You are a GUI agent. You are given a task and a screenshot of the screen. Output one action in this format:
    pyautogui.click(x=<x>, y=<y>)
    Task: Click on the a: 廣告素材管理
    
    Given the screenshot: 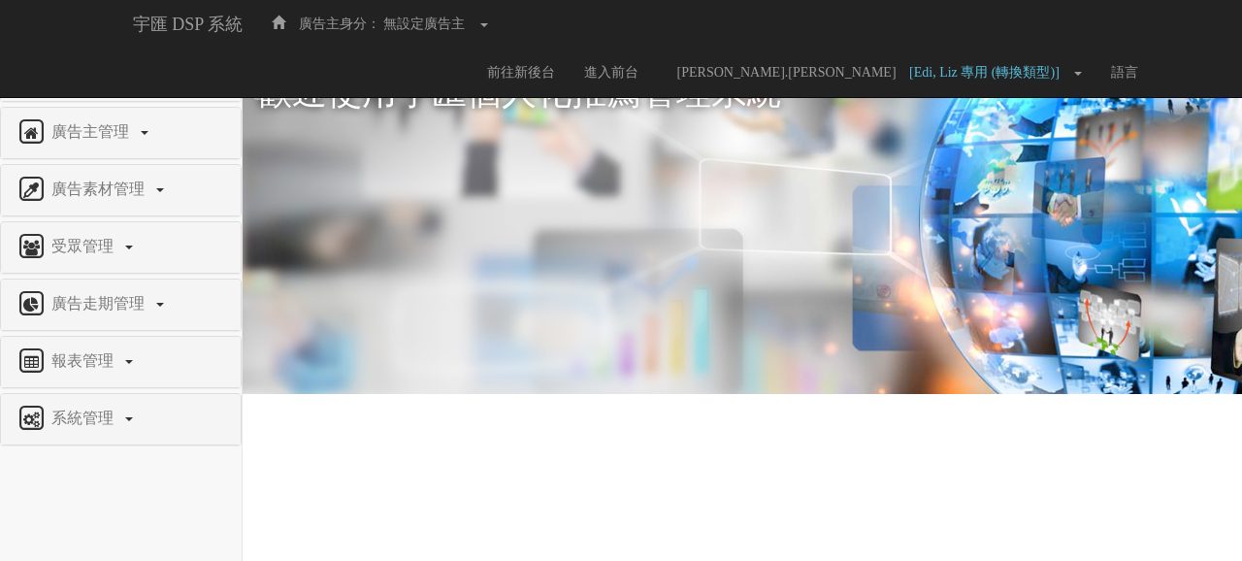 What is the action you would take?
    pyautogui.click(x=120, y=190)
    